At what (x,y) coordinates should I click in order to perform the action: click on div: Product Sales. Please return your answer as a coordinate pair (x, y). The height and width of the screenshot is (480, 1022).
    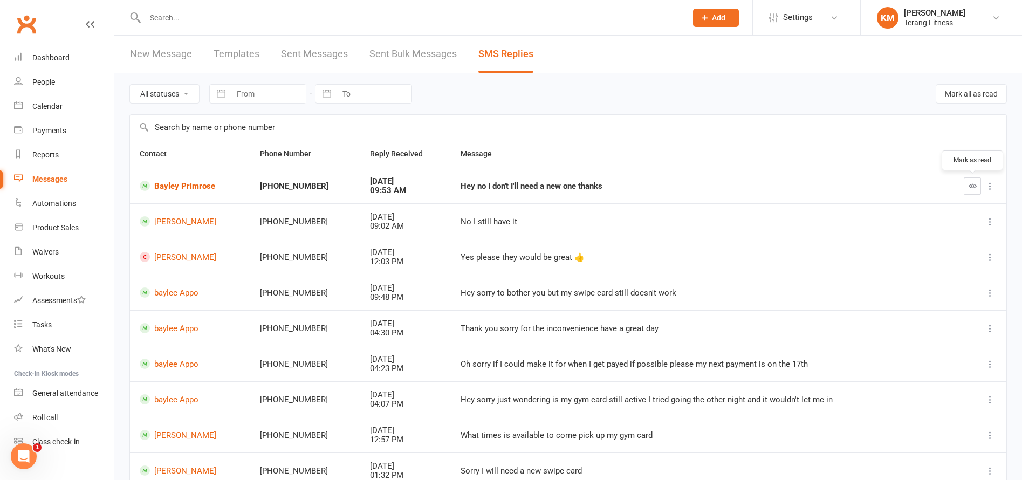
    Looking at the image, I should click on (56, 228).